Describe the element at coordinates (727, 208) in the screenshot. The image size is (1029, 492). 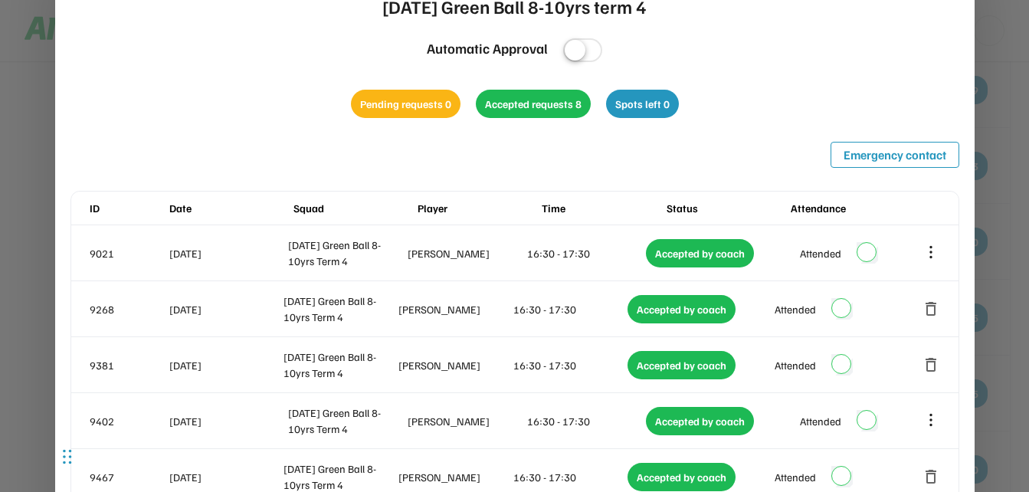
I see `div: Status` at that location.